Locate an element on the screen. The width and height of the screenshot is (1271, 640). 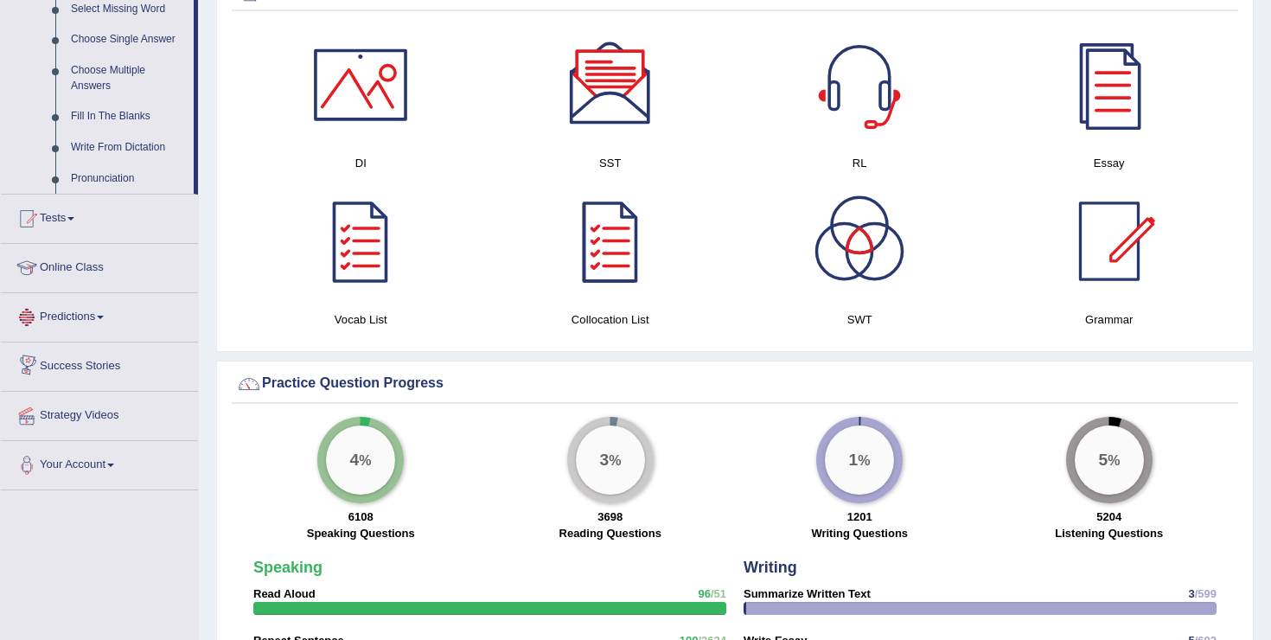
span: /599 is located at coordinates (1206, 593).